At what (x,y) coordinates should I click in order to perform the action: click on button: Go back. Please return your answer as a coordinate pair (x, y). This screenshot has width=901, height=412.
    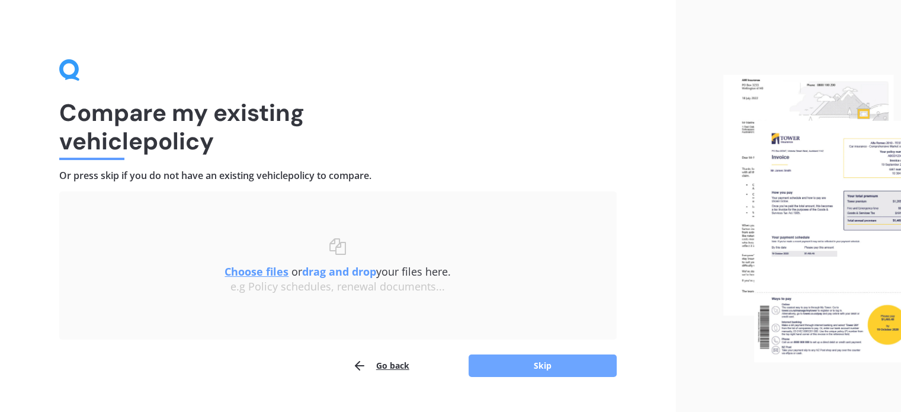
    Looking at the image, I should click on (381, 365).